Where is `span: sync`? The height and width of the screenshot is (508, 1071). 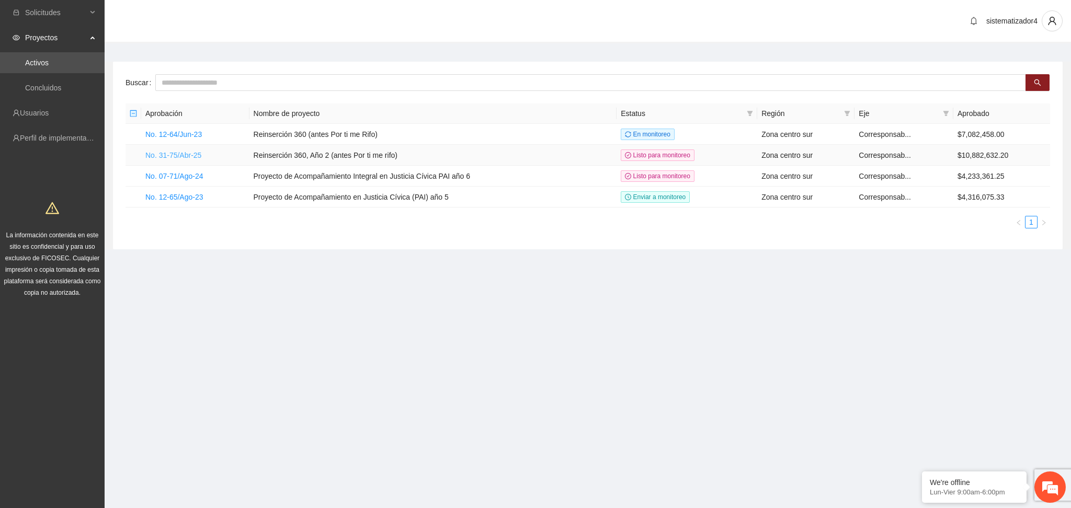 span: sync is located at coordinates (628, 134).